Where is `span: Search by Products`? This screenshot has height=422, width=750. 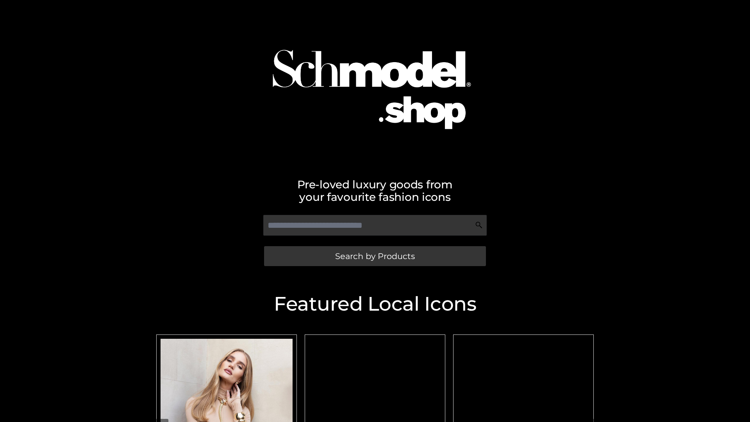 span: Search by Products is located at coordinates (375, 256).